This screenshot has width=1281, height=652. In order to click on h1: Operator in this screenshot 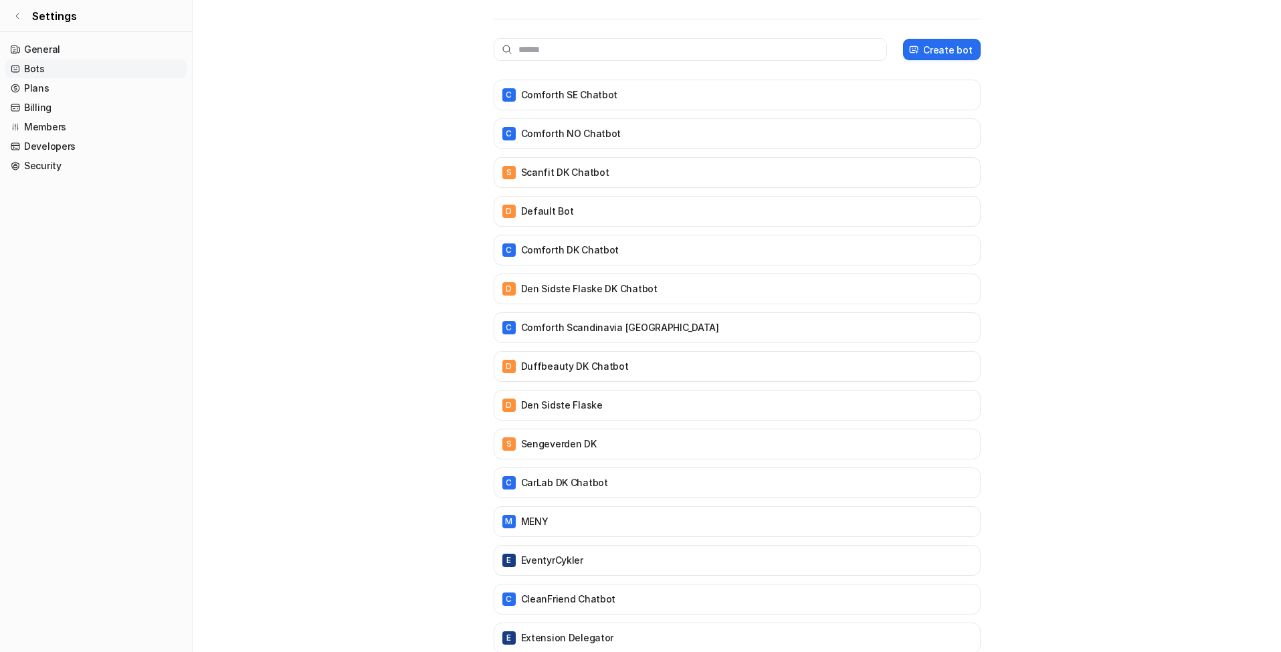, I will do `click(88, 11)`.